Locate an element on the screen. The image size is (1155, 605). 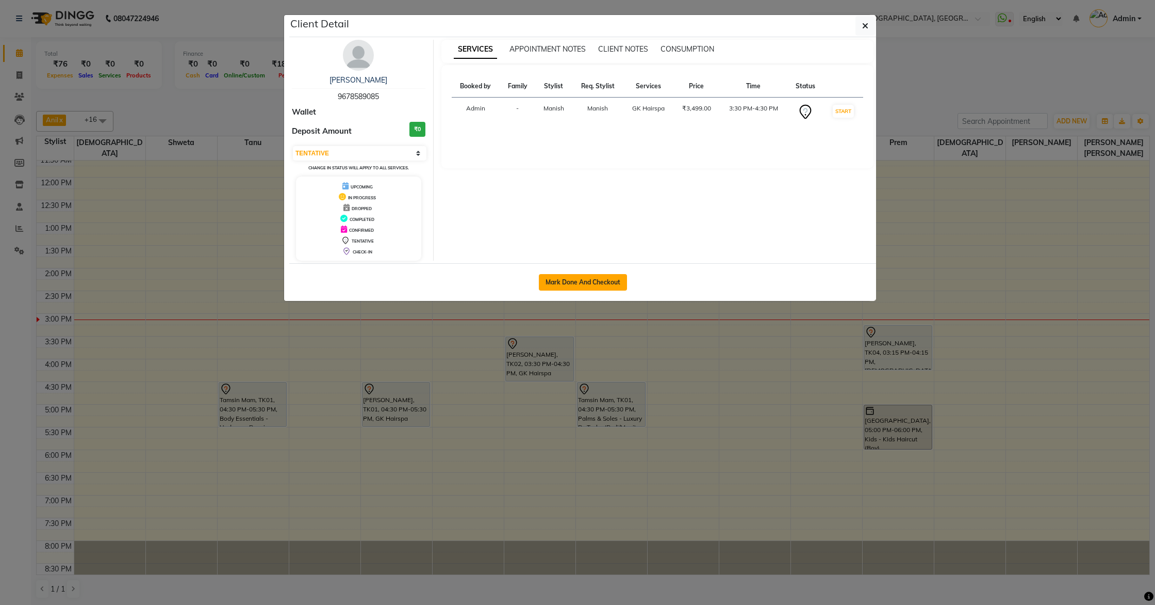
th: Time is located at coordinates (754, 86).